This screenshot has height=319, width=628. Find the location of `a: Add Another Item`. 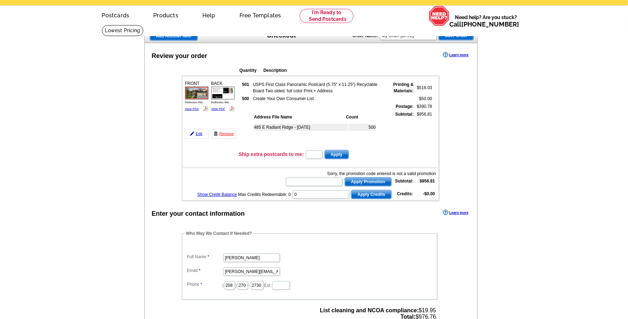

a: Add Another Item is located at coordinates (174, 36).